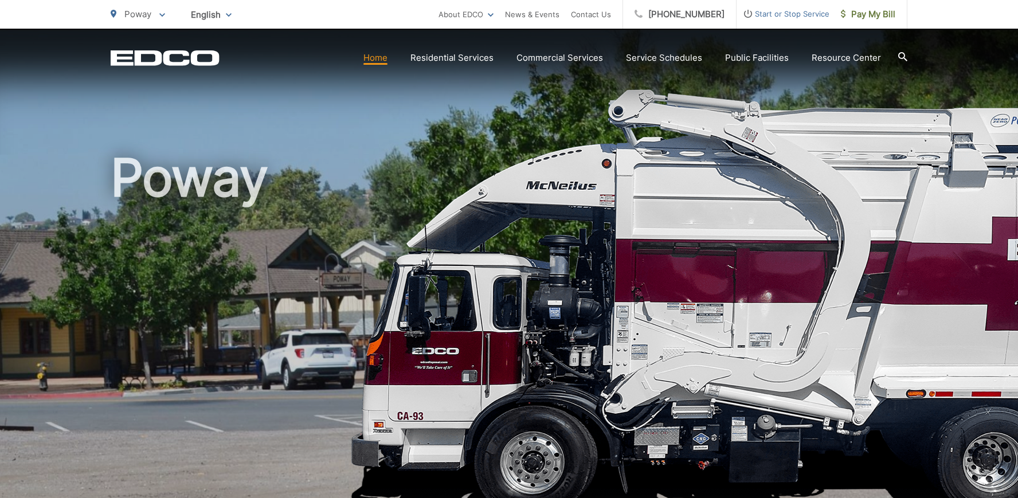 Image resolution: width=1018 pixels, height=498 pixels. Describe the element at coordinates (211, 14) in the screenshot. I see `span: English` at that location.